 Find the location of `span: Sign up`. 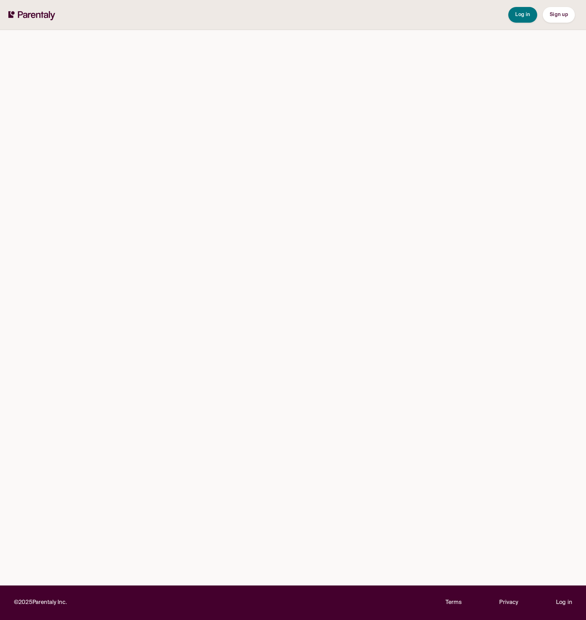

span: Sign up is located at coordinates (559, 15).